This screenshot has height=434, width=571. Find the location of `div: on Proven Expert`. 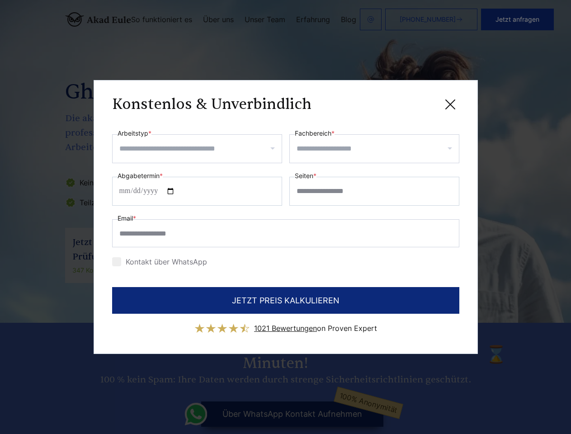

div: on Proven Expert is located at coordinates (315, 328).